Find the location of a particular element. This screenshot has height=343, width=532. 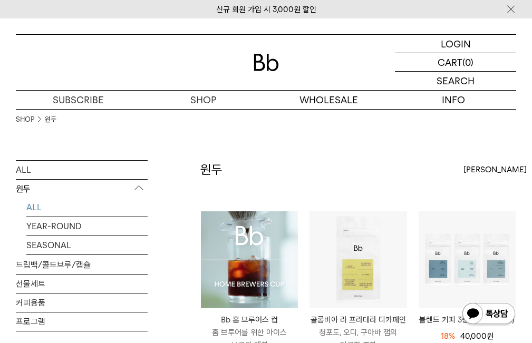

a: YEAR-ROUND is located at coordinates (87, 226).